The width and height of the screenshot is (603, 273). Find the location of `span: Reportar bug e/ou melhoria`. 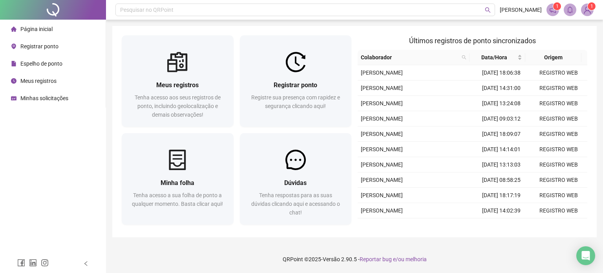

span: Reportar bug e/ou melhoria is located at coordinates (393, 259).